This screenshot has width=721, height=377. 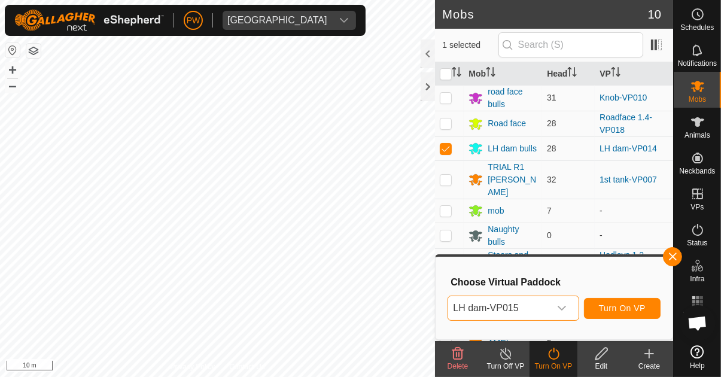 I want to click on div: LH dam bulls, so click(x=512, y=148).